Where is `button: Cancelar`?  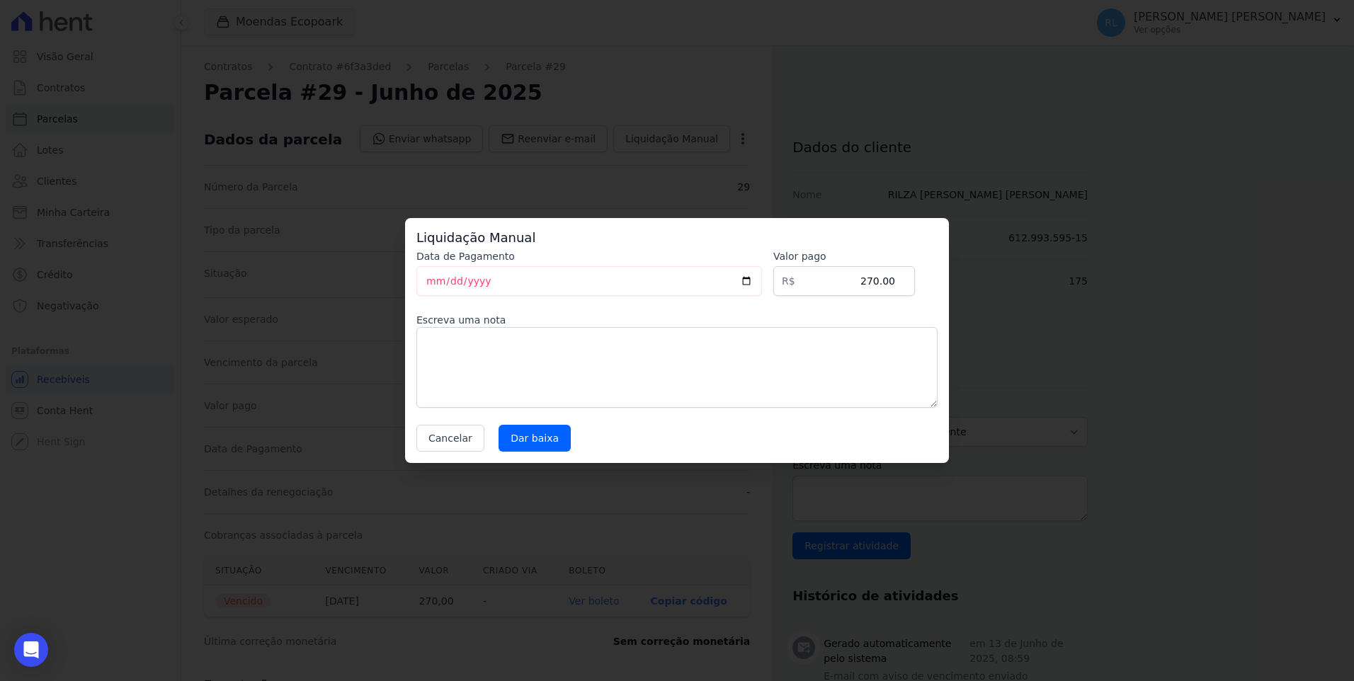 button: Cancelar is located at coordinates (450, 438).